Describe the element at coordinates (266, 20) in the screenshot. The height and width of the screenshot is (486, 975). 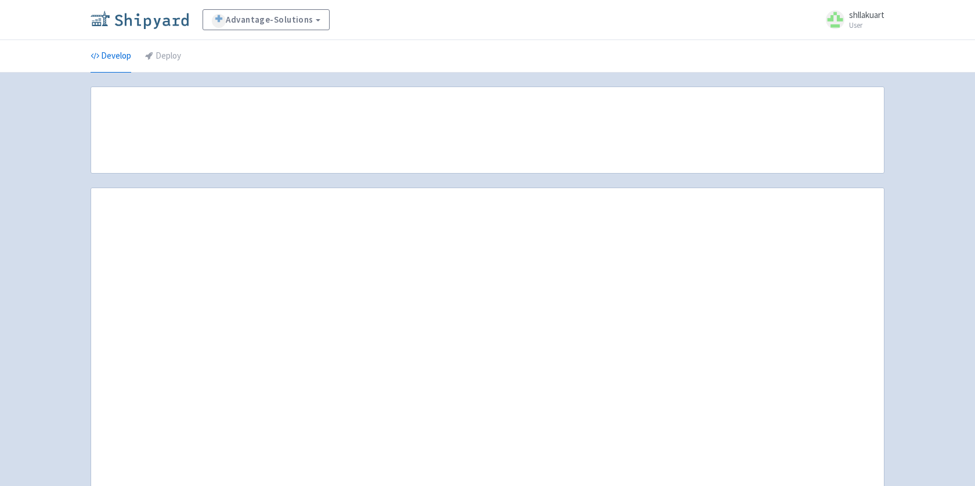
I see `a: Advantage-Solutions` at that location.